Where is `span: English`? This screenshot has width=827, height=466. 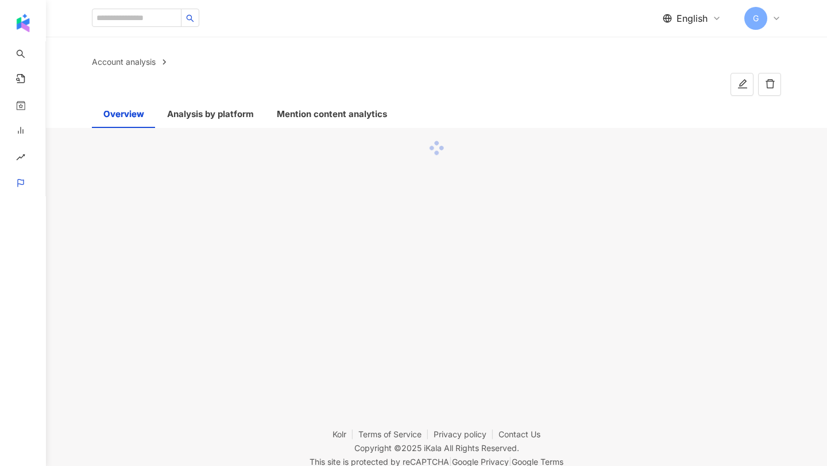 span: English is located at coordinates (692, 18).